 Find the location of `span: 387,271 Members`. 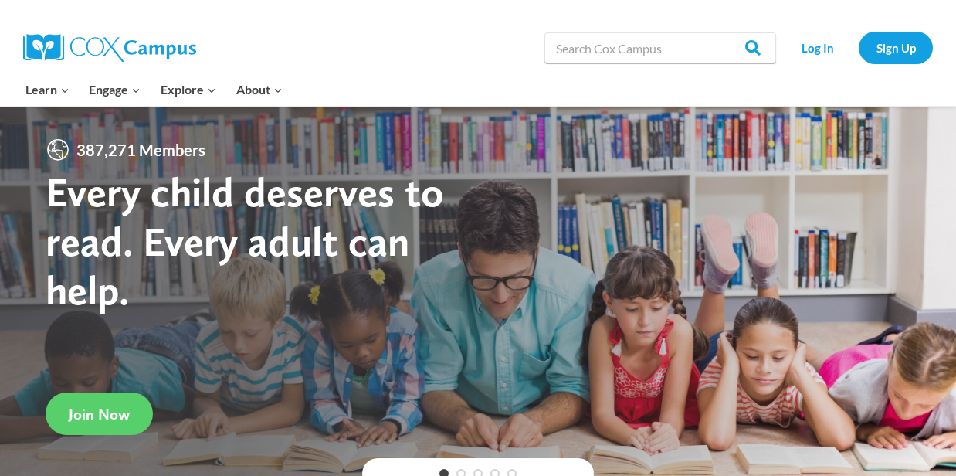

span: 387,271 Members is located at coordinates (141, 150).